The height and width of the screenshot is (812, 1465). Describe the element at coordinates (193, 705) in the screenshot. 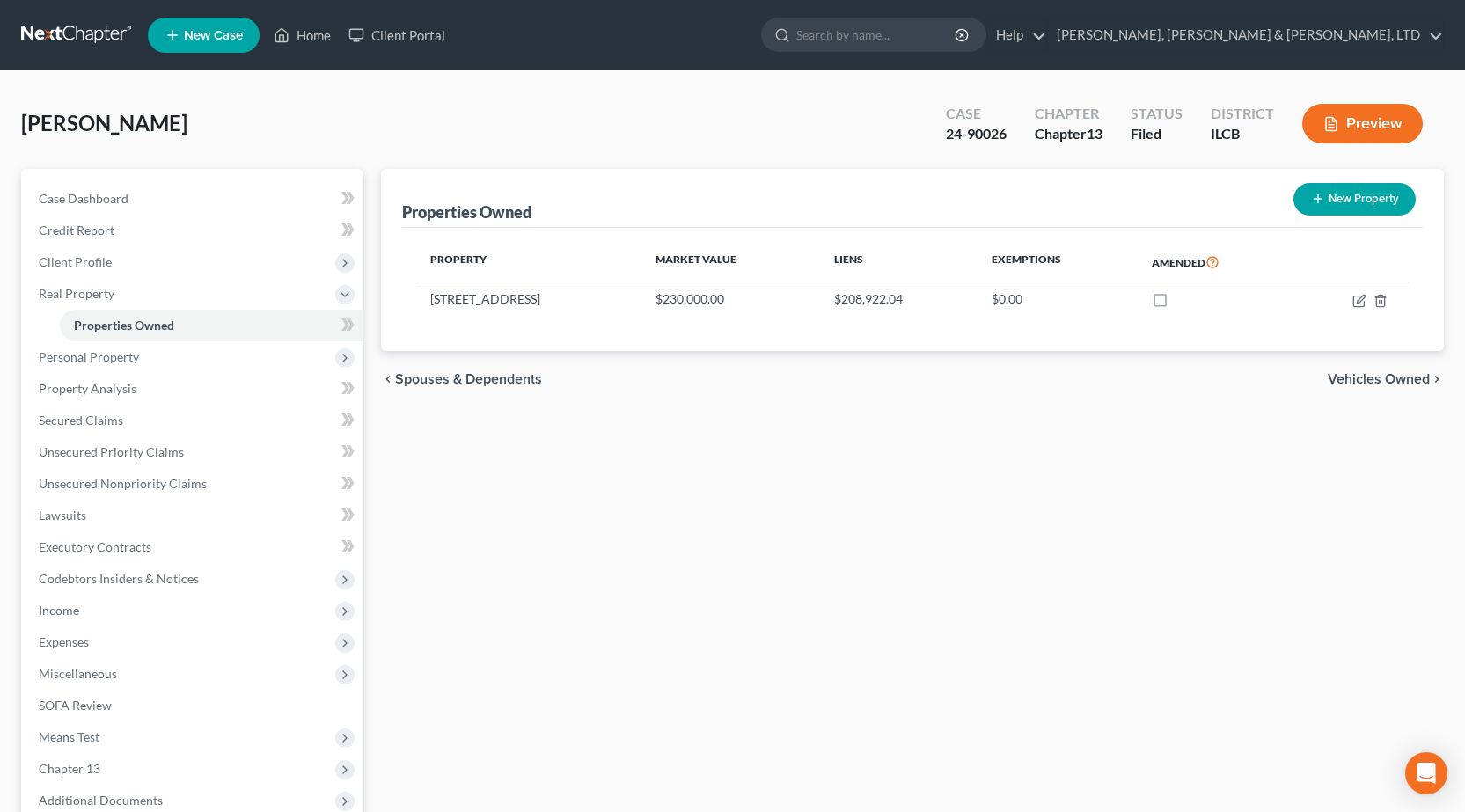

I see `a: SOFA Review` at that location.